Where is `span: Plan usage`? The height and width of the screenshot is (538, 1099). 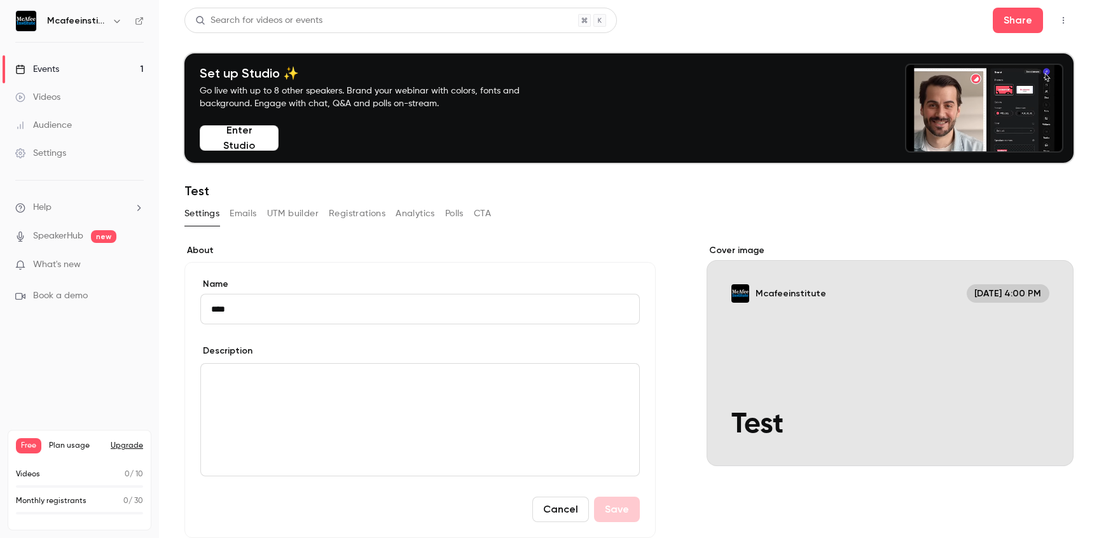
span: Plan usage is located at coordinates (76, 446).